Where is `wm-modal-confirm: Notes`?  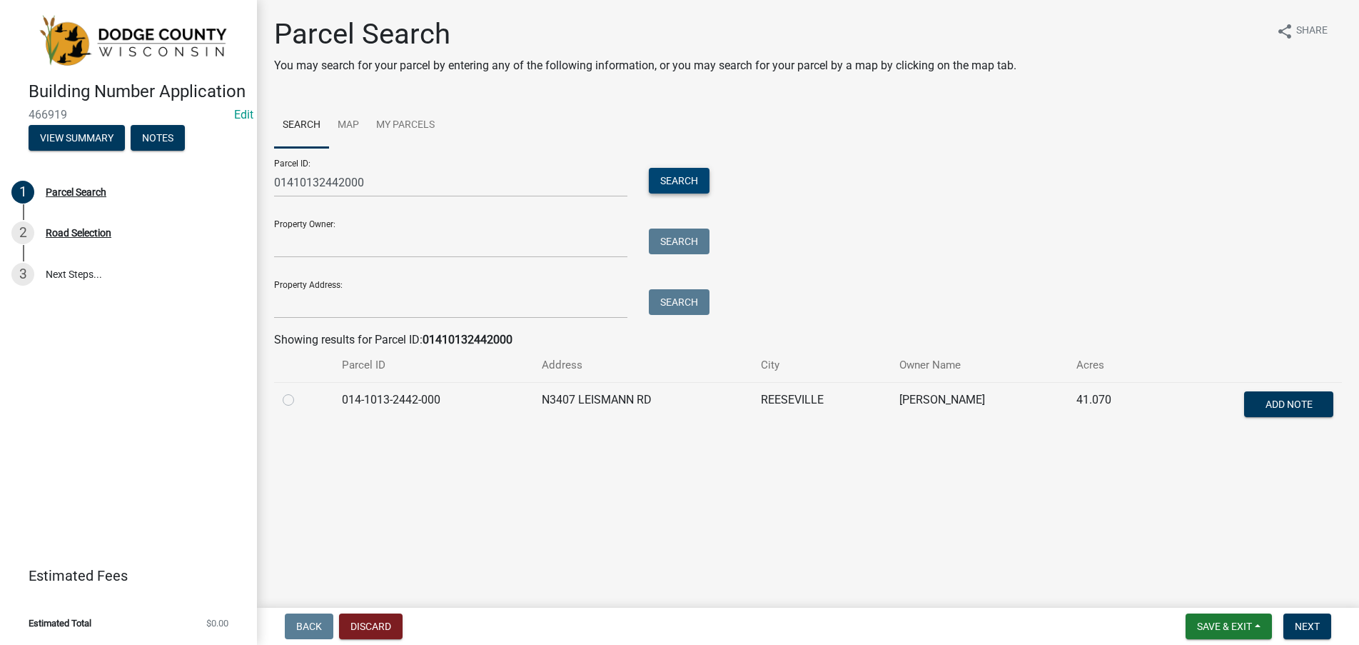 wm-modal-confirm: Notes is located at coordinates (158, 139).